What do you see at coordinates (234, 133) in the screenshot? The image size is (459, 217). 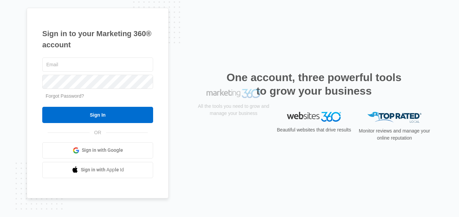 I see `p: All the tools you need to grow and manage your business` at bounding box center [234, 133].